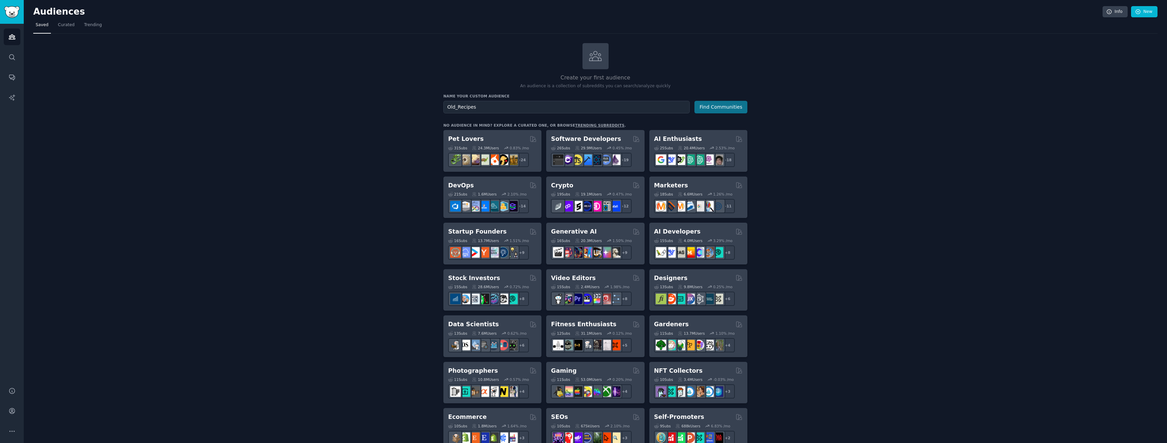 The image size is (1167, 443). Describe the element at coordinates (474, 159) in the screenshot. I see `img: leopardgeckos` at that location.